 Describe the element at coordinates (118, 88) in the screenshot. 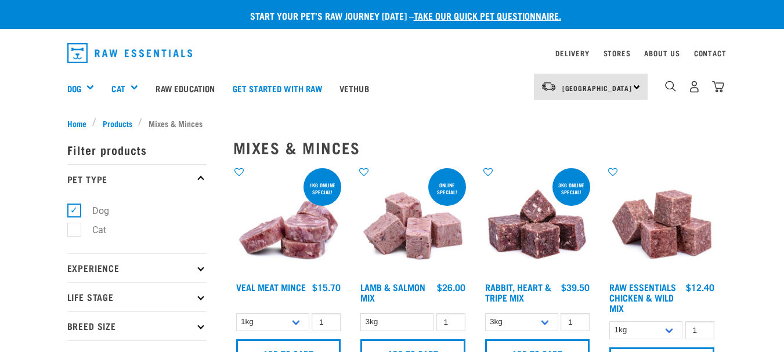

I see `a: Cat` at that location.